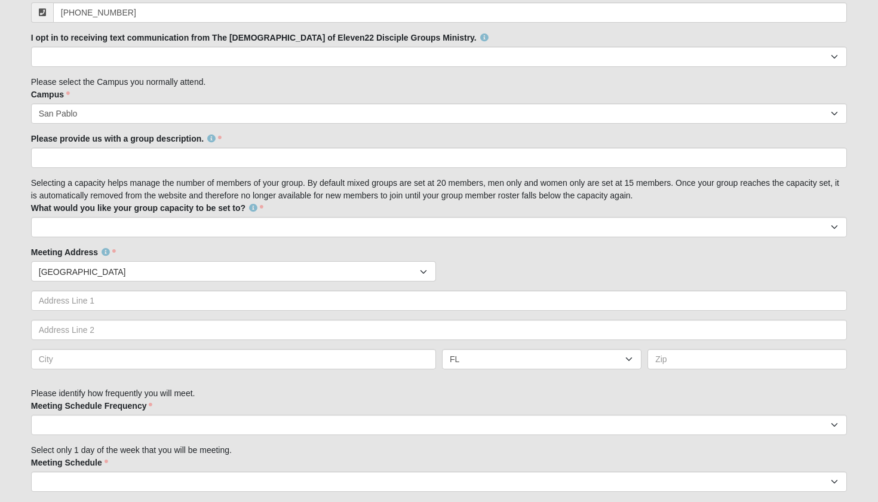 The height and width of the screenshot is (502, 878). What do you see at coordinates (50, 94) in the screenshot?
I see `label: Campus` at bounding box center [50, 94].